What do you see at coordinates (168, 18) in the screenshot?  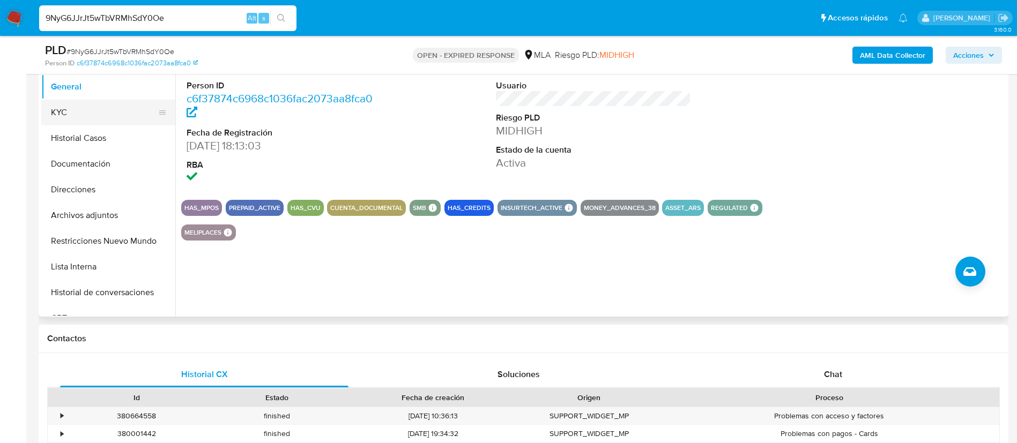 I see `input: Buscar usuario o caso...` at bounding box center [168, 18].